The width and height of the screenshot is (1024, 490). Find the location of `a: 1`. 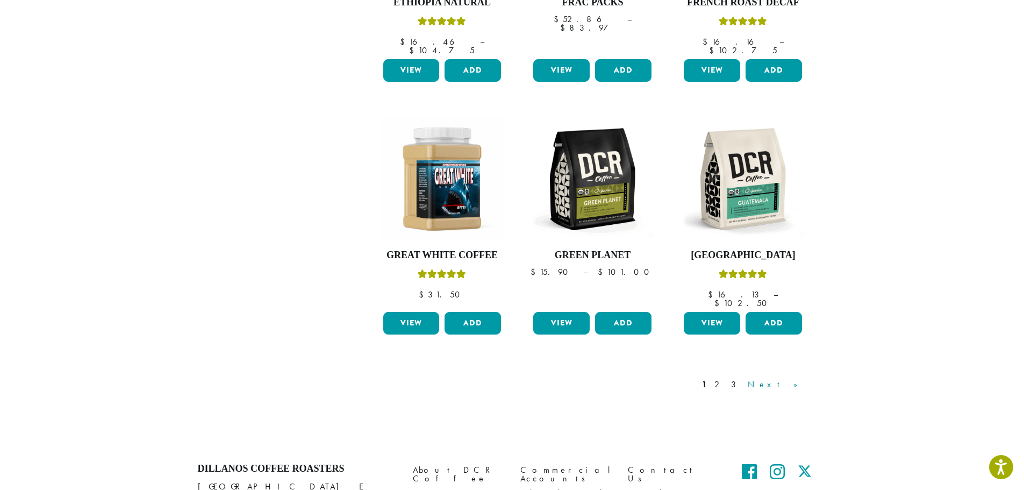

a: 1 is located at coordinates (704, 384).